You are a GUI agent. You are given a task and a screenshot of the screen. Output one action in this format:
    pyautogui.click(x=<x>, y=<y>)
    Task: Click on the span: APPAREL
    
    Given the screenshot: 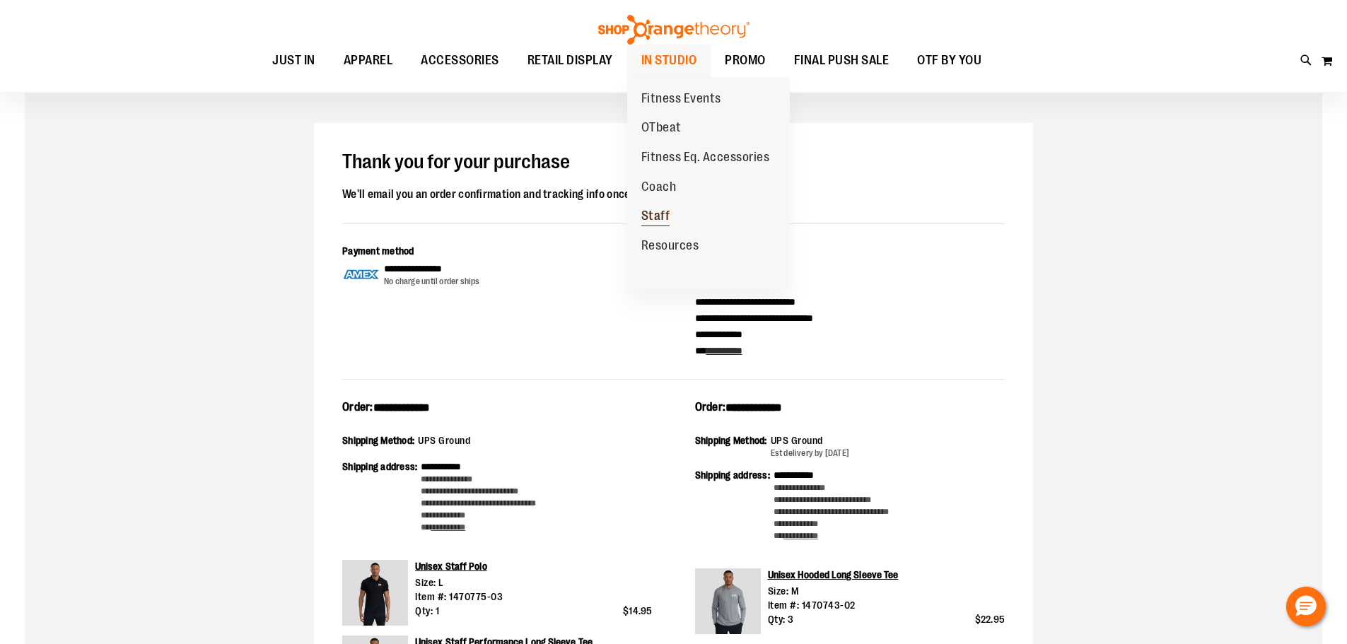 What is the action you would take?
    pyautogui.click(x=368, y=60)
    